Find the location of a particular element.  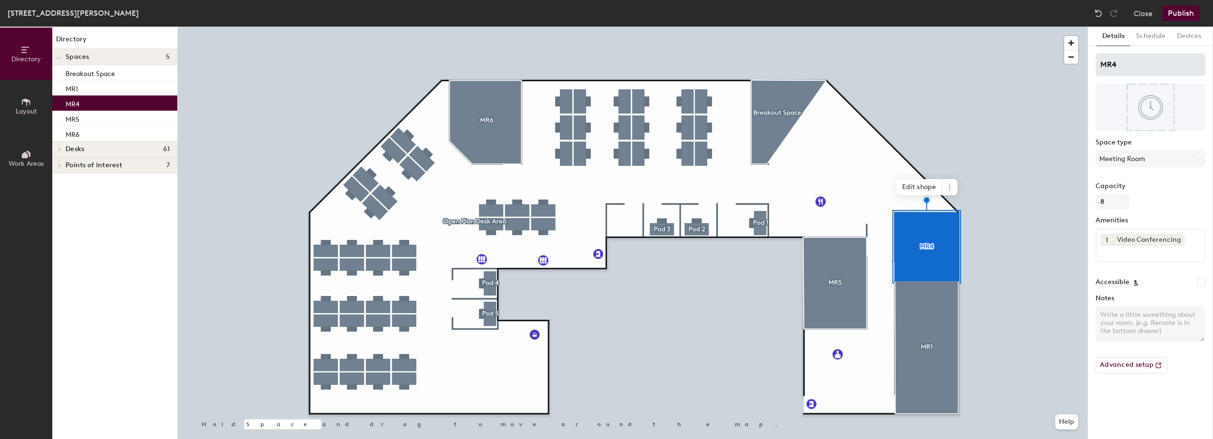

button: 1 is located at coordinates (1106, 240).